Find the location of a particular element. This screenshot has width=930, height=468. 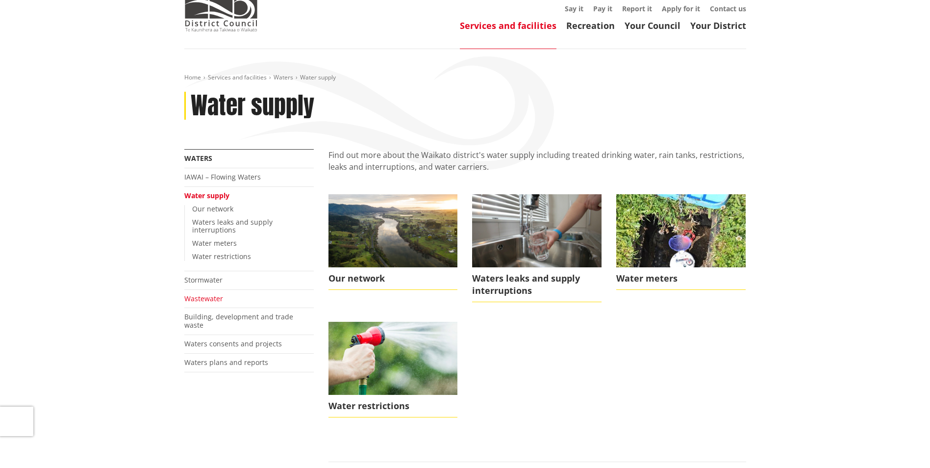

p: Find out more about the Waikato district's water supply including treated drinking water, rain ta... is located at coordinates (538, 167).